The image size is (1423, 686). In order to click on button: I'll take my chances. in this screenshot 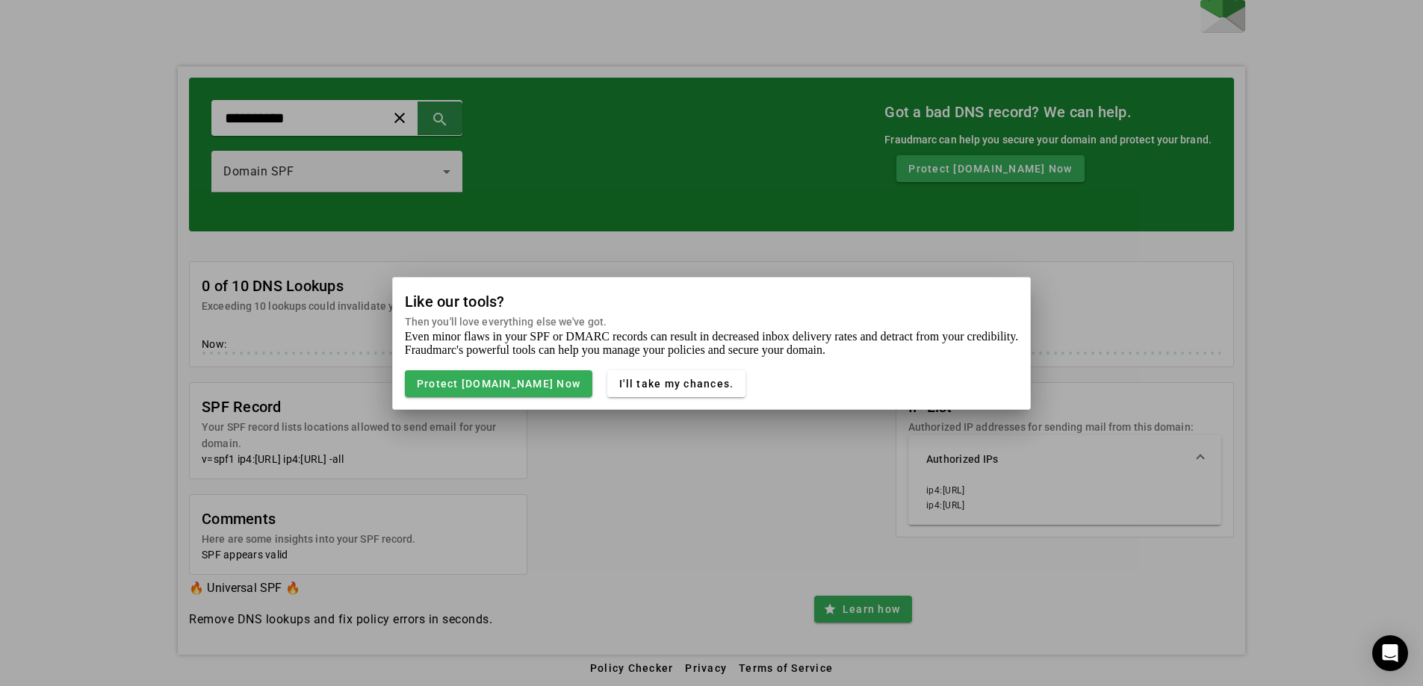, I will do `click(676, 384)`.